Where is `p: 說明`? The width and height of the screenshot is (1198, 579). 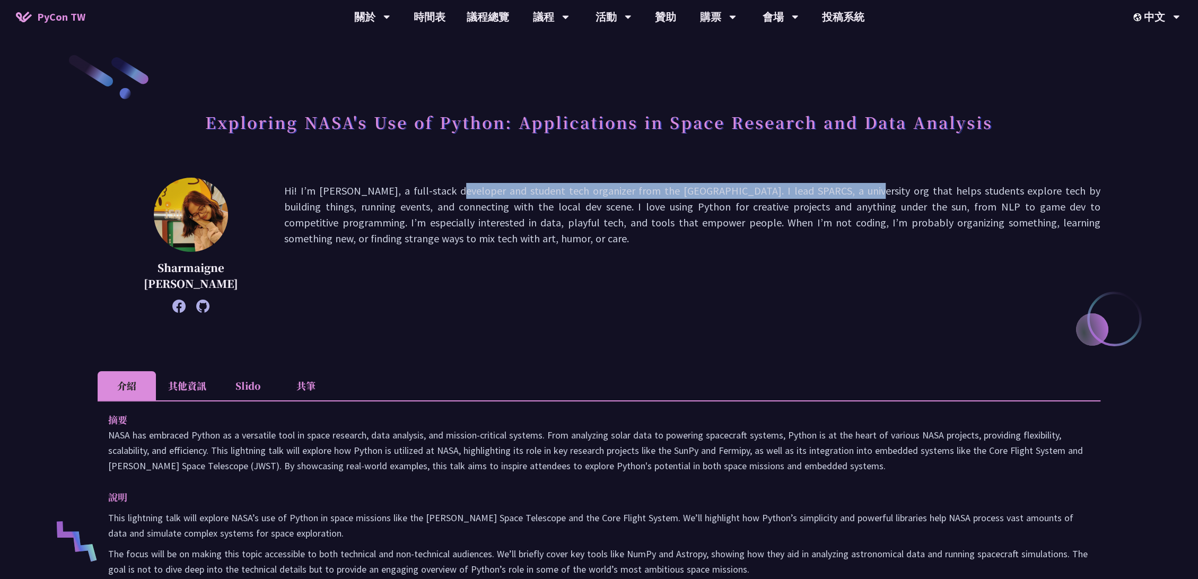
p: 說明 is located at coordinates (588, 497).